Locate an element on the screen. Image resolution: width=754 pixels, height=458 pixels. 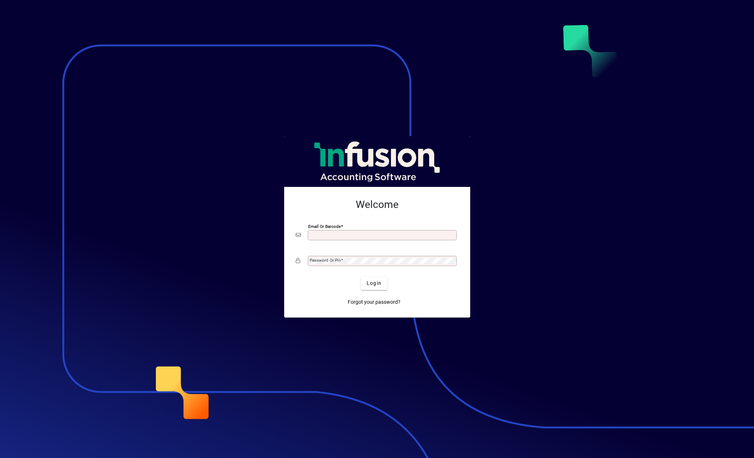
a: Forgot your password? is located at coordinates (374, 303).